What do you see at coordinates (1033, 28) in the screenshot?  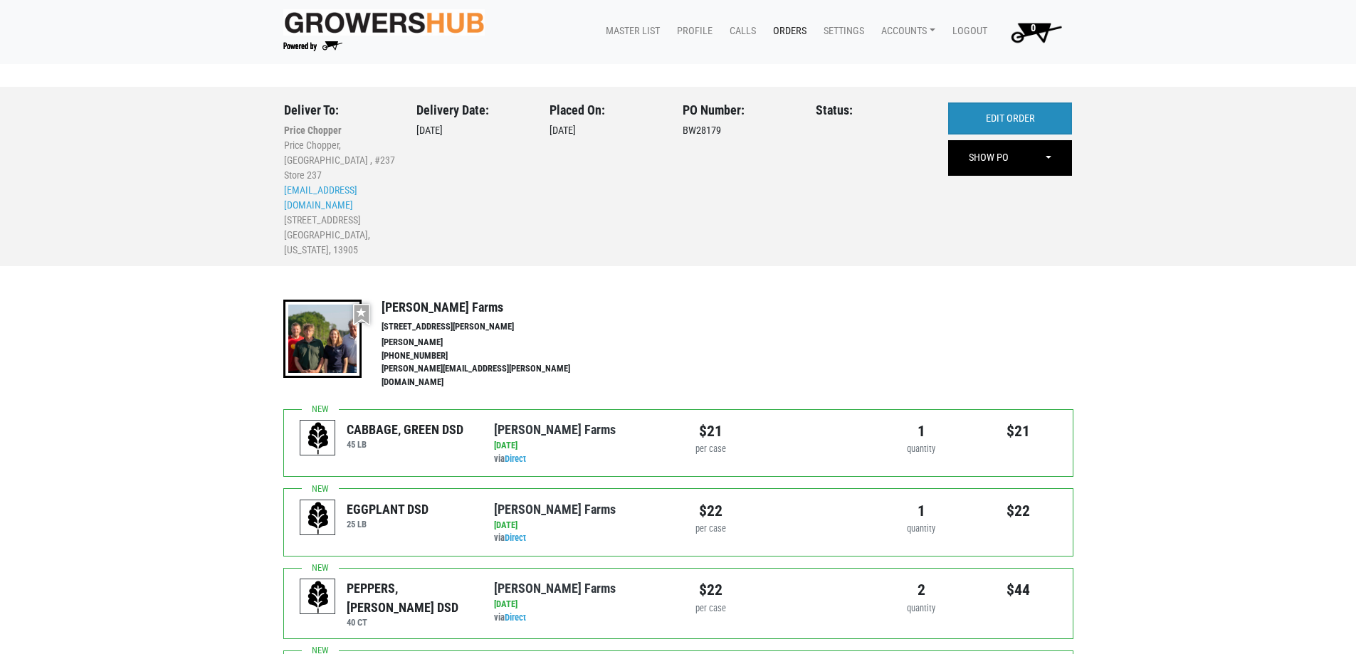 I see `span: 0` at bounding box center [1033, 28].